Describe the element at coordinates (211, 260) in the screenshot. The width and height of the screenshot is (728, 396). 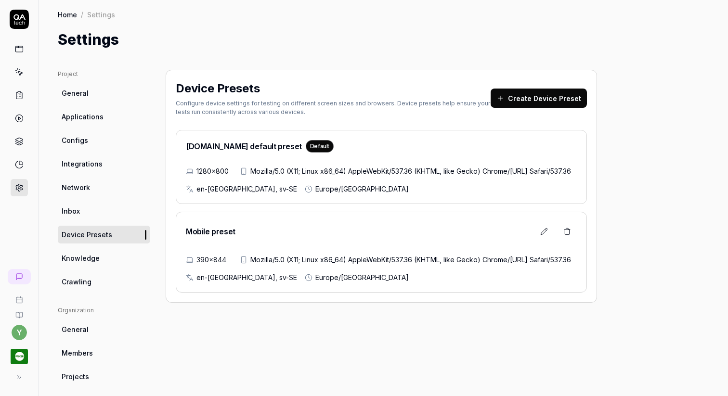
I see `span: 390×844` at that location.